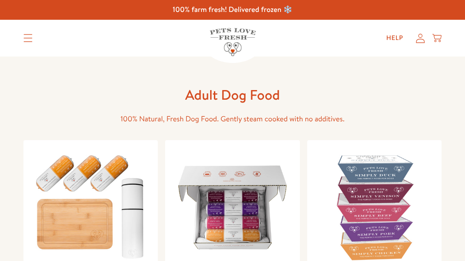 The height and width of the screenshot is (261, 465). I want to click on summary: Translation missing: en.sections.header.menu, so click(28, 38).